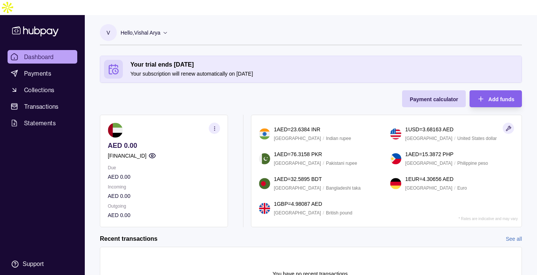  Describe the element at coordinates (395, 184) in the screenshot. I see `img: de` at that location.